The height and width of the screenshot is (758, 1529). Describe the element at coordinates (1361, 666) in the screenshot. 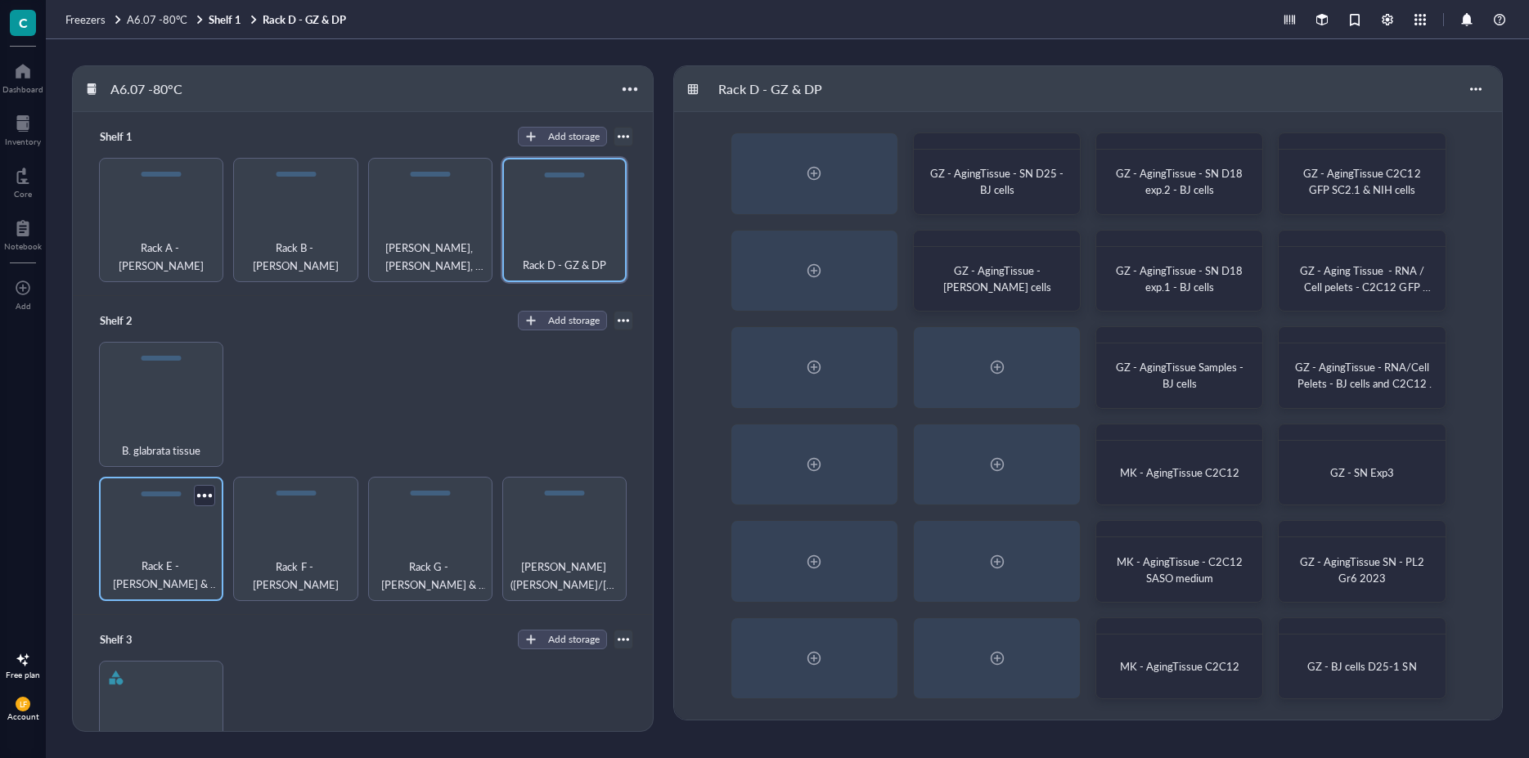

I see `span: GZ - BJ cells D25-1 SN` at that location.